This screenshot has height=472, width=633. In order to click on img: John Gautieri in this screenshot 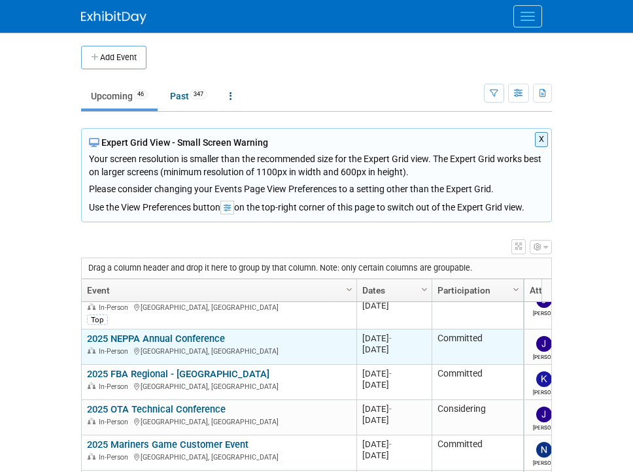, I will do `click(544, 344)`.